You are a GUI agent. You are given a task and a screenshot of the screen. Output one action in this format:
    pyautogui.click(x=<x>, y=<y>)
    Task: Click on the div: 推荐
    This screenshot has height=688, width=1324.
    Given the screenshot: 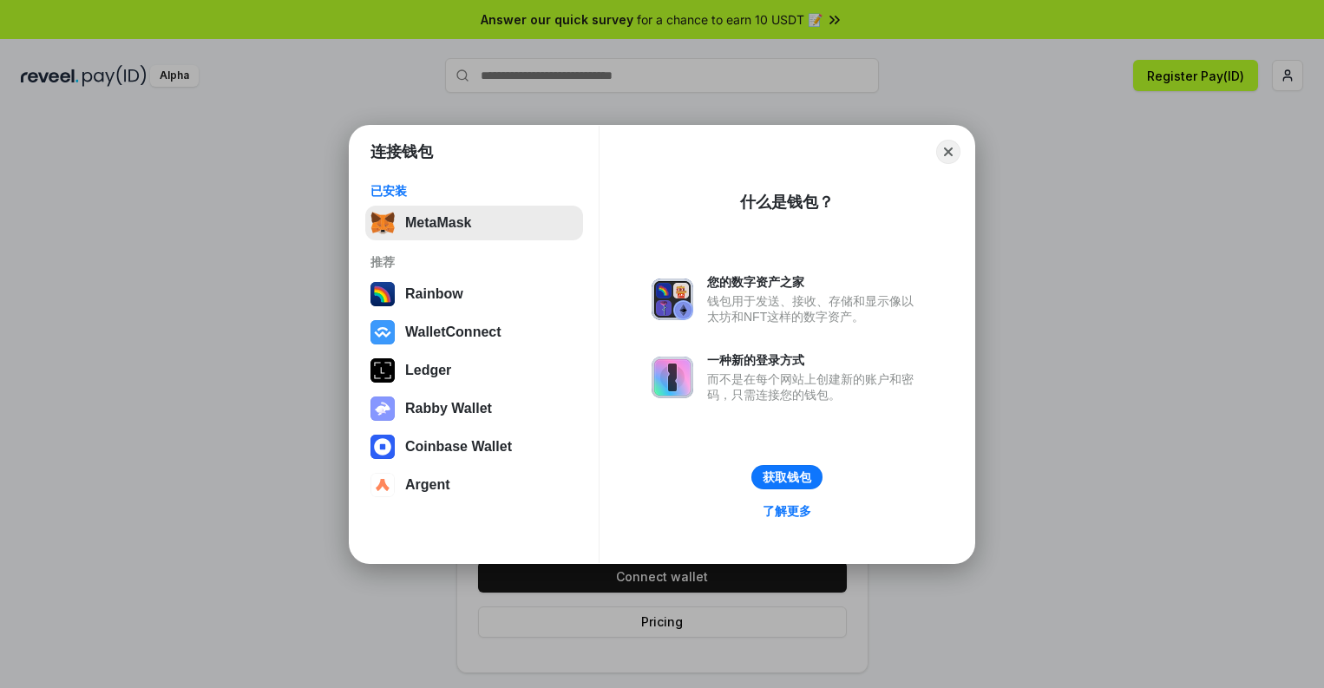 What is the action you would take?
    pyautogui.click(x=474, y=262)
    